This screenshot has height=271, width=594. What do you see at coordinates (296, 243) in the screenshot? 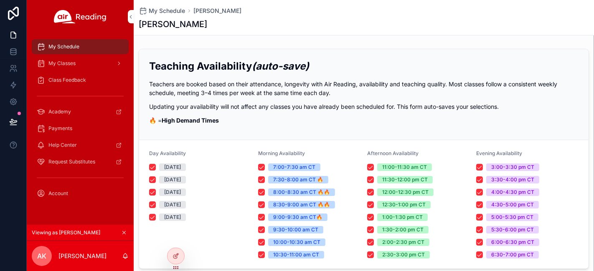
I see `div: 10:00-10:30 am CT` at bounding box center [296, 243].